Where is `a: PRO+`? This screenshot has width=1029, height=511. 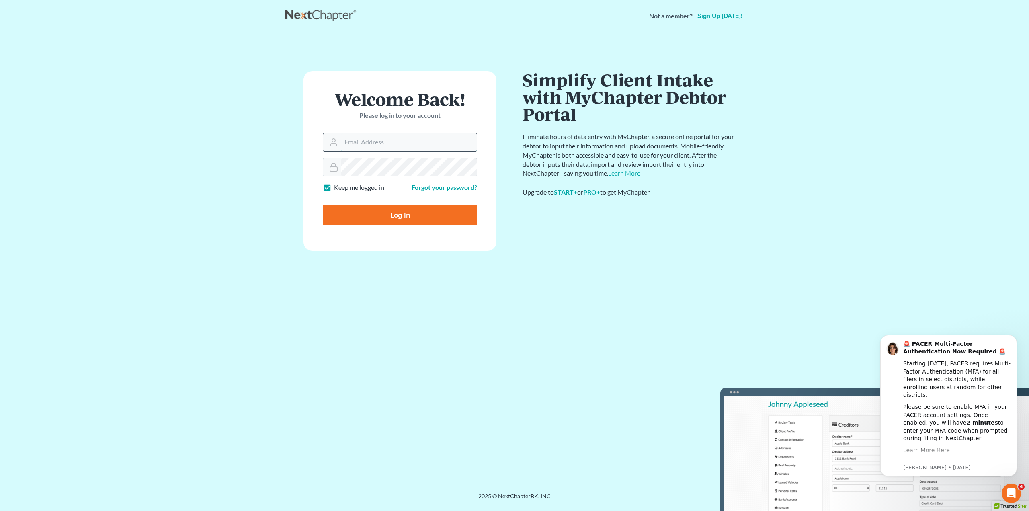
a: PRO+ is located at coordinates (592, 192).